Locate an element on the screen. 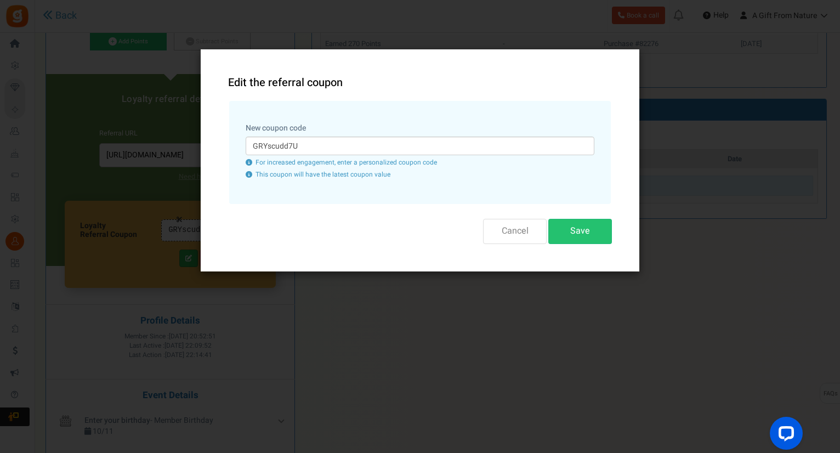 The image size is (840, 453). span: Edit the referral coupon is located at coordinates (285, 82).